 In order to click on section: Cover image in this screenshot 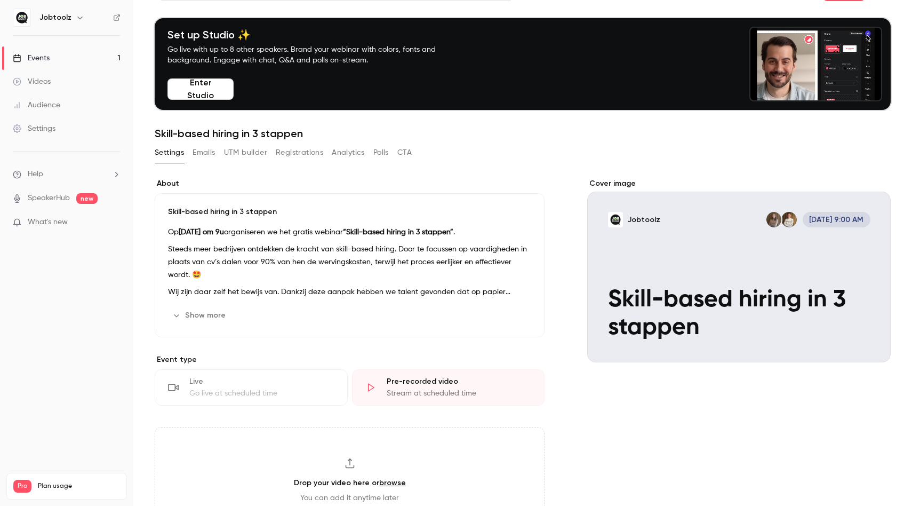, I will do `click(739, 270)`.